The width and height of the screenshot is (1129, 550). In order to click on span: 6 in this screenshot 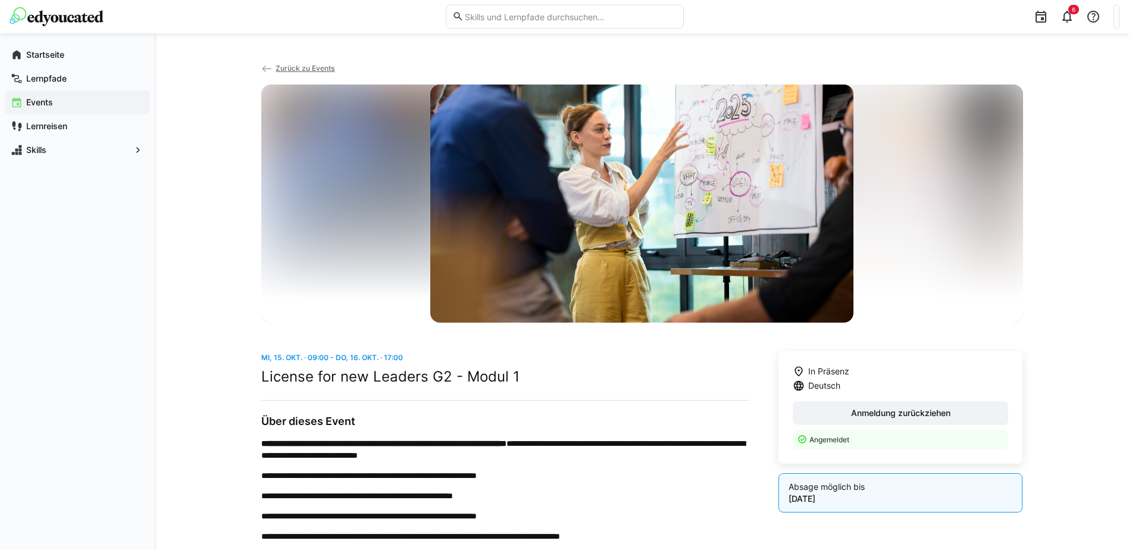, I will do `click(1073, 10)`.